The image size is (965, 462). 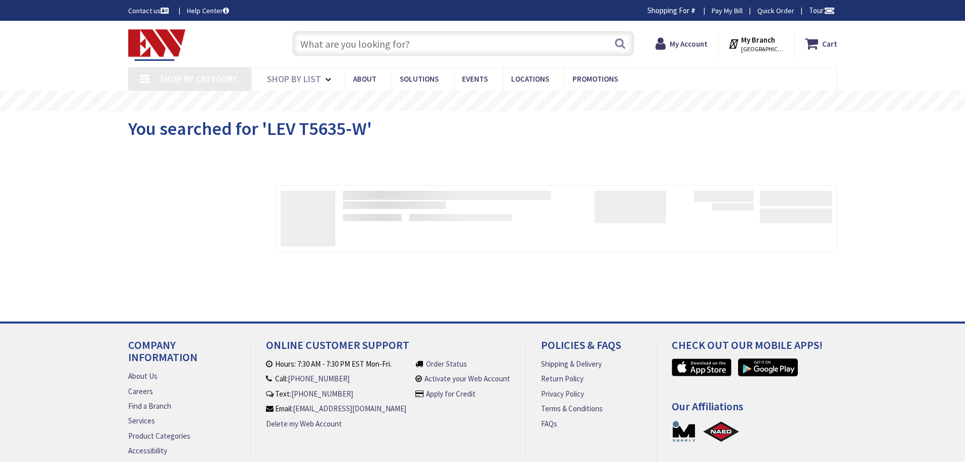 I want to click on li: Text:, so click(x=336, y=393).